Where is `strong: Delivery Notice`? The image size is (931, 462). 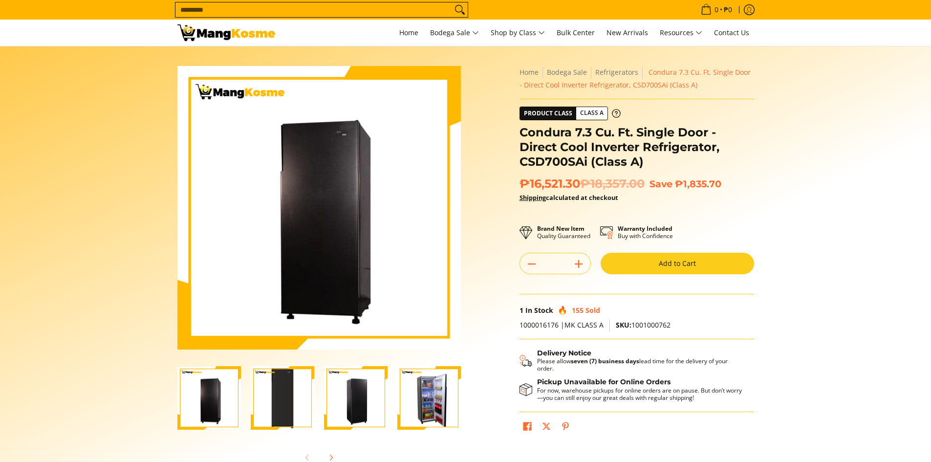
strong: Delivery Notice is located at coordinates (564, 353).